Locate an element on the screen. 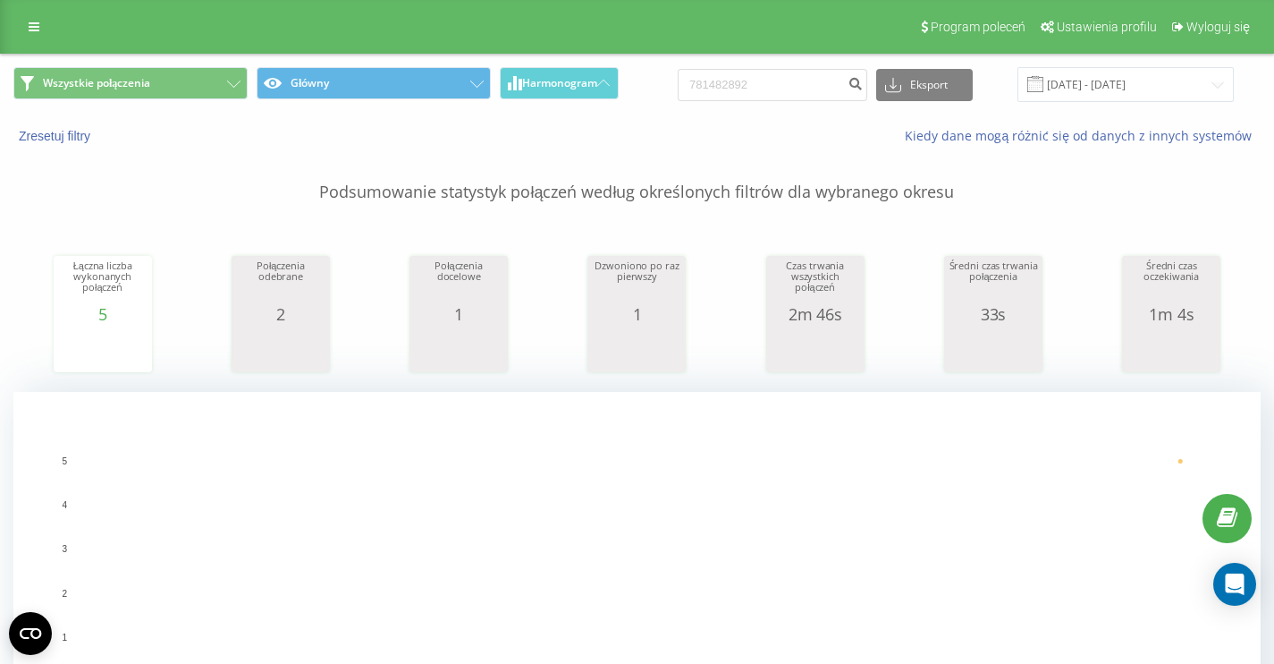  div: Open Intercom Messenger is located at coordinates (1235, 584).